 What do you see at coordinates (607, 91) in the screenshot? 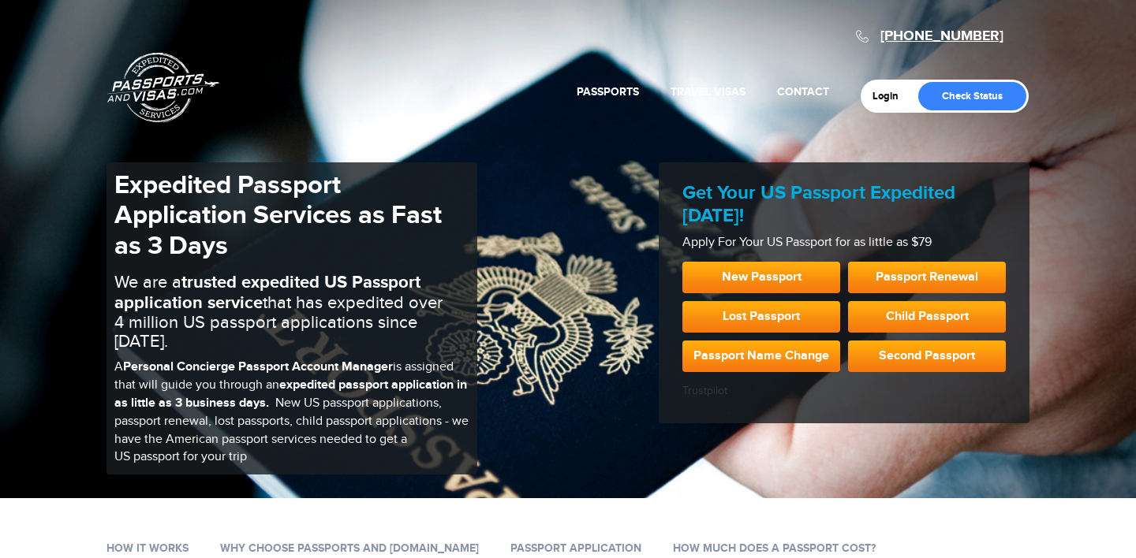
I see `a: Passports` at bounding box center [607, 91].